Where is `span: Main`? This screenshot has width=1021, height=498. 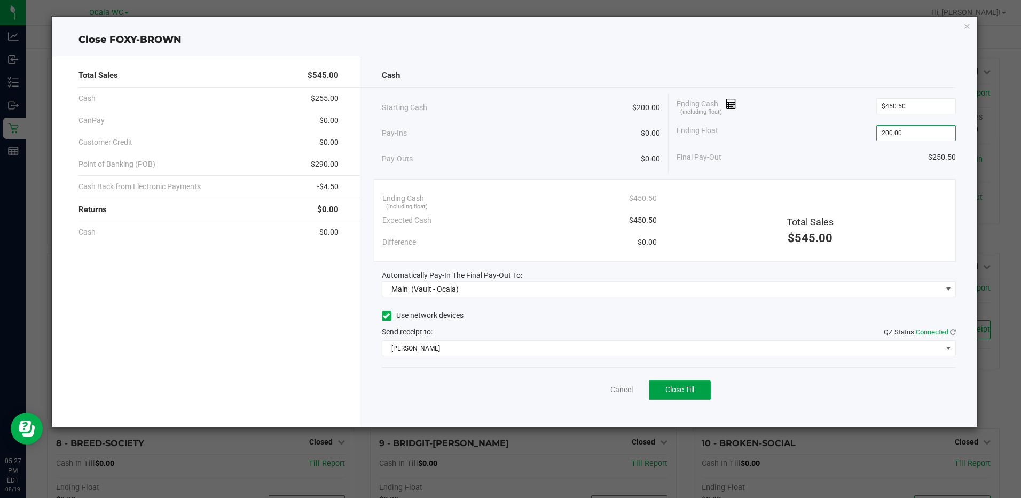
span: Main is located at coordinates (400, 289).